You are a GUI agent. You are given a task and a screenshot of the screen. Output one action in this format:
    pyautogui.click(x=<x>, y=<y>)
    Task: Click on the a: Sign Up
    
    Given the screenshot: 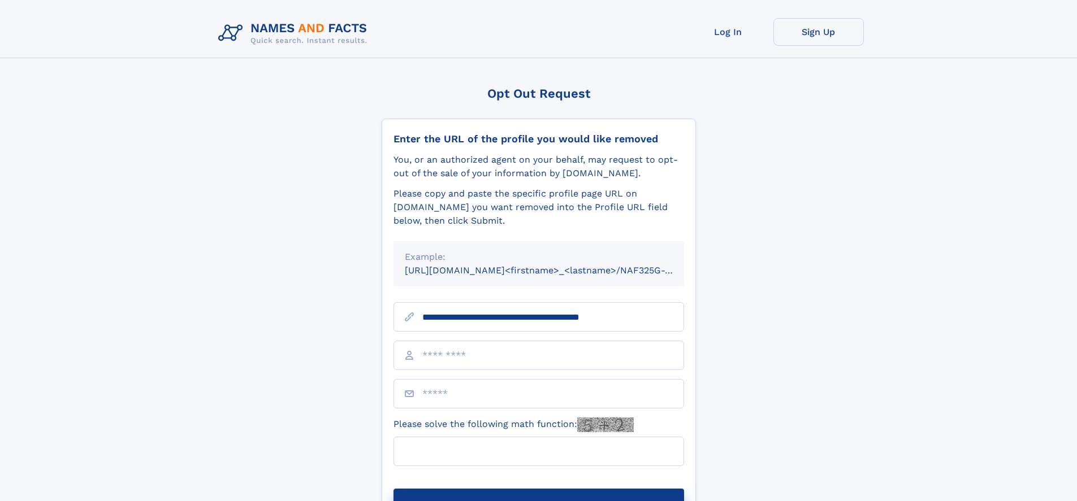 What is the action you would take?
    pyautogui.click(x=818, y=32)
    